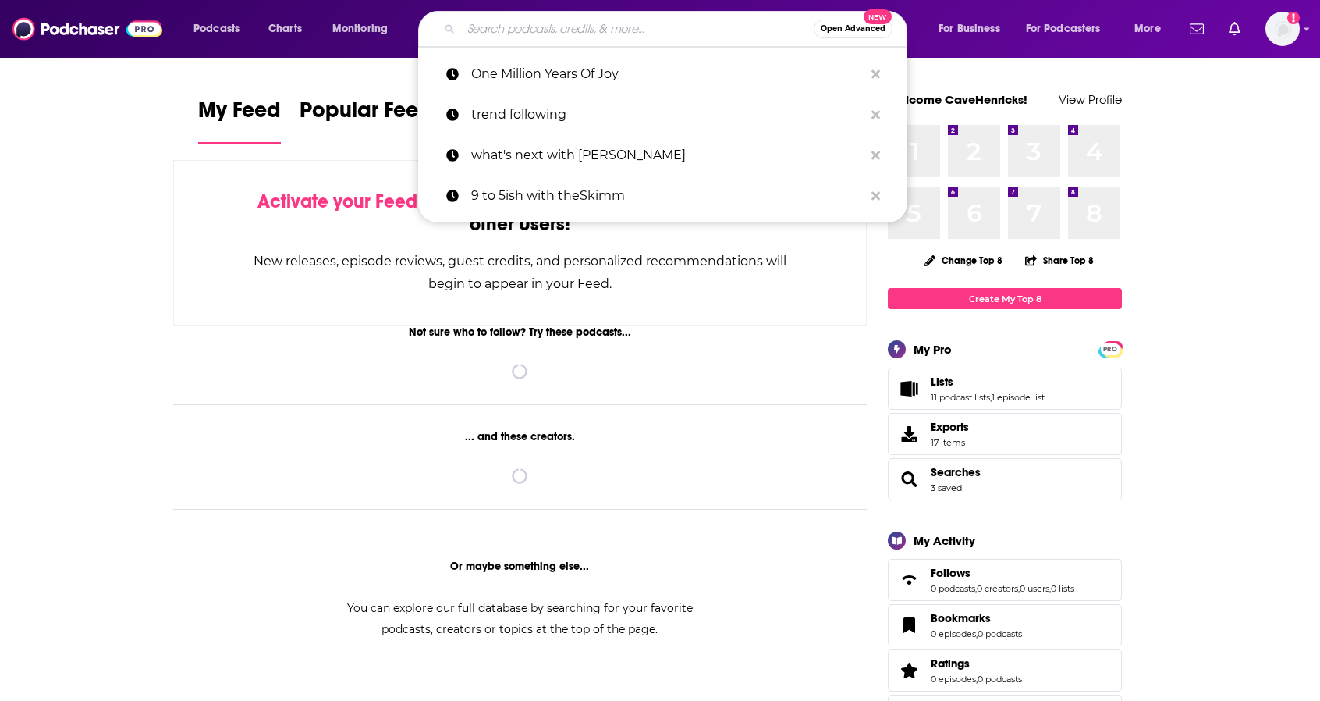 The image size is (1320, 701). What do you see at coordinates (853, 29) in the screenshot?
I see `span: Open Advanced` at bounding box center [853, 29].